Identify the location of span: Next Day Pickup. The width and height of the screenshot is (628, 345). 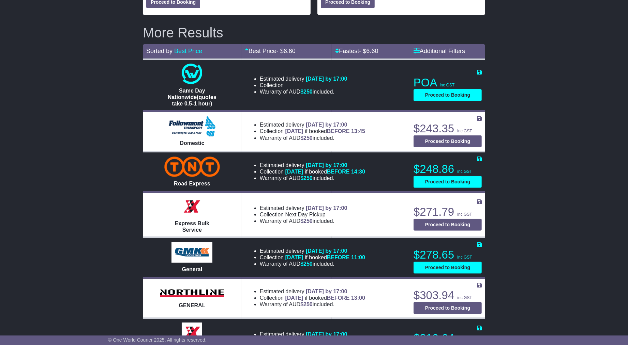
(305, 215).